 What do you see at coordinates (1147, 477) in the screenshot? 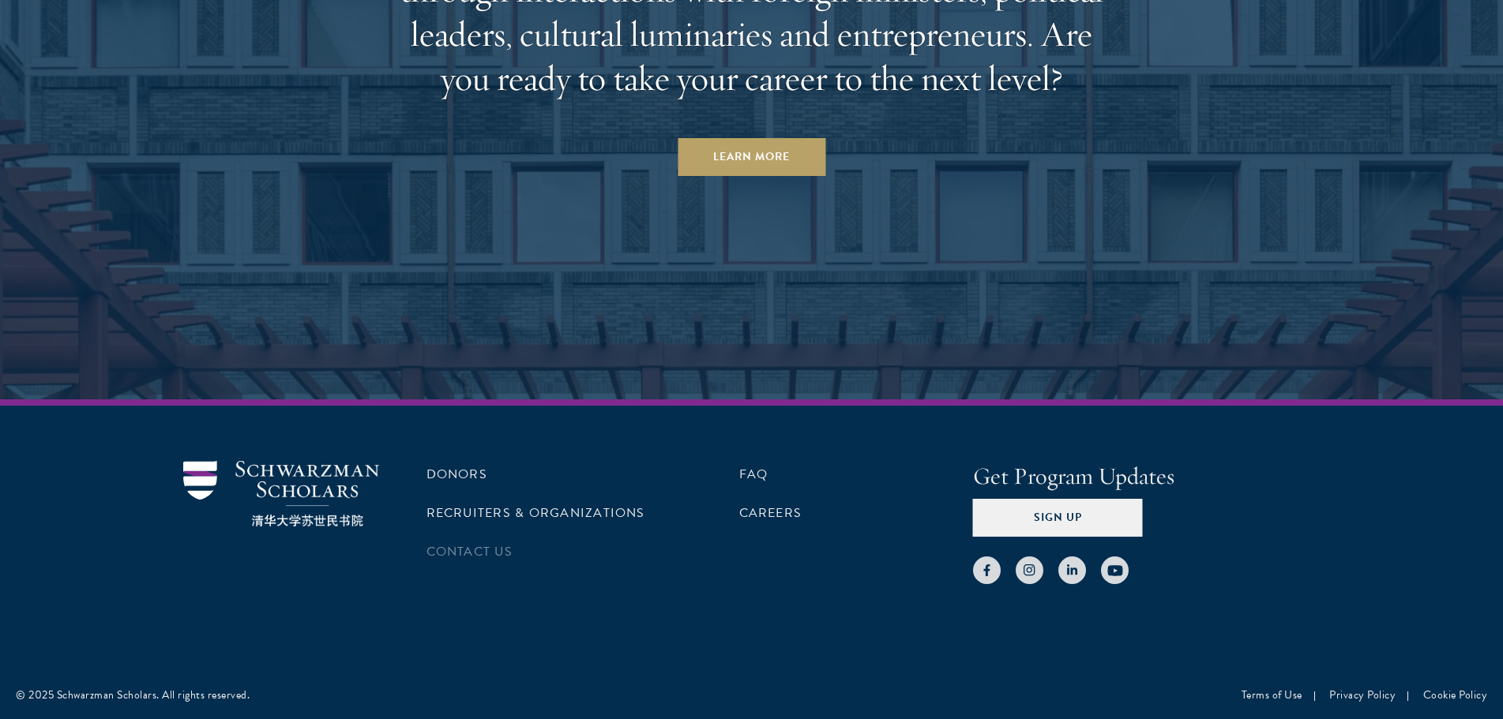
I see `h4: Get Program Updates` at bounding box center [1147, 477].